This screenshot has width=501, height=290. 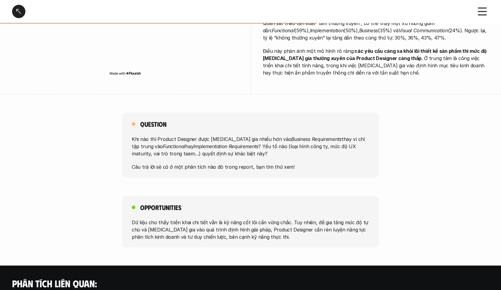 What do you see at coordinates (423, 31) in the screenshot?
I see `em: Visual Communication` at bounding box center [423, 31].